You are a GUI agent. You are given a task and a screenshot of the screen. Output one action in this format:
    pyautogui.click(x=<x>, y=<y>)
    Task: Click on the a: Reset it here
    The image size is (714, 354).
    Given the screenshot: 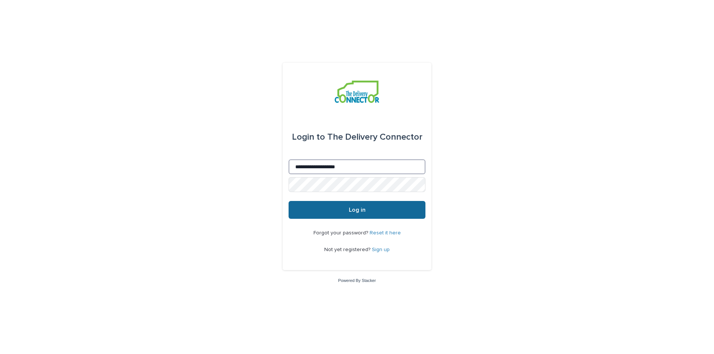 What is the action you would take?
    pyautogui.click(x=385, y=233)
    